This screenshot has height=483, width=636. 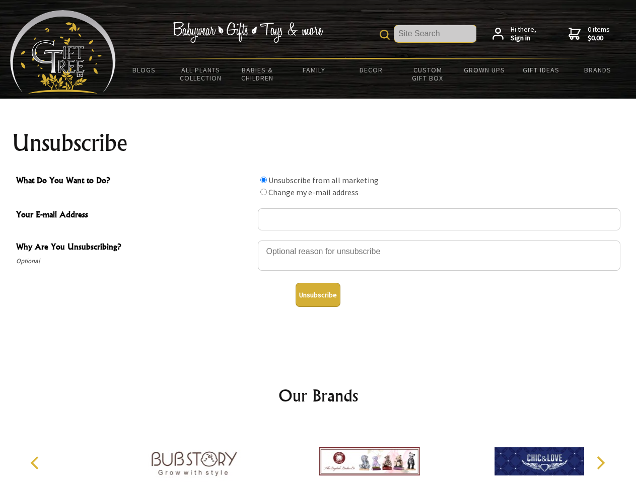 I want to click on strong: $0.00, so click(x=598, y=38).